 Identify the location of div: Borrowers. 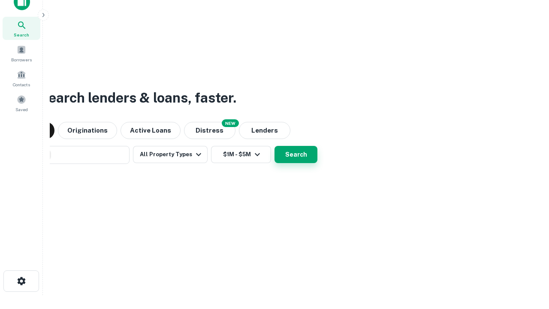
(21, 53).